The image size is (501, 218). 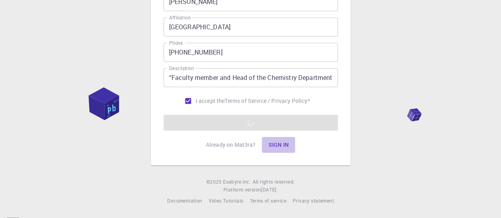 I want to click on span: Privacy statement, so click(x=313, y=201).